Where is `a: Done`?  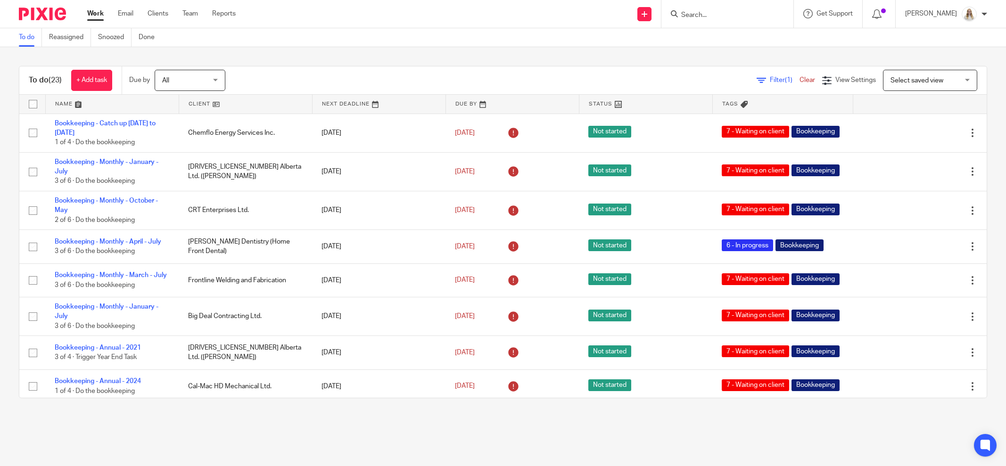
a: Done is located at coordinates (150, 37).